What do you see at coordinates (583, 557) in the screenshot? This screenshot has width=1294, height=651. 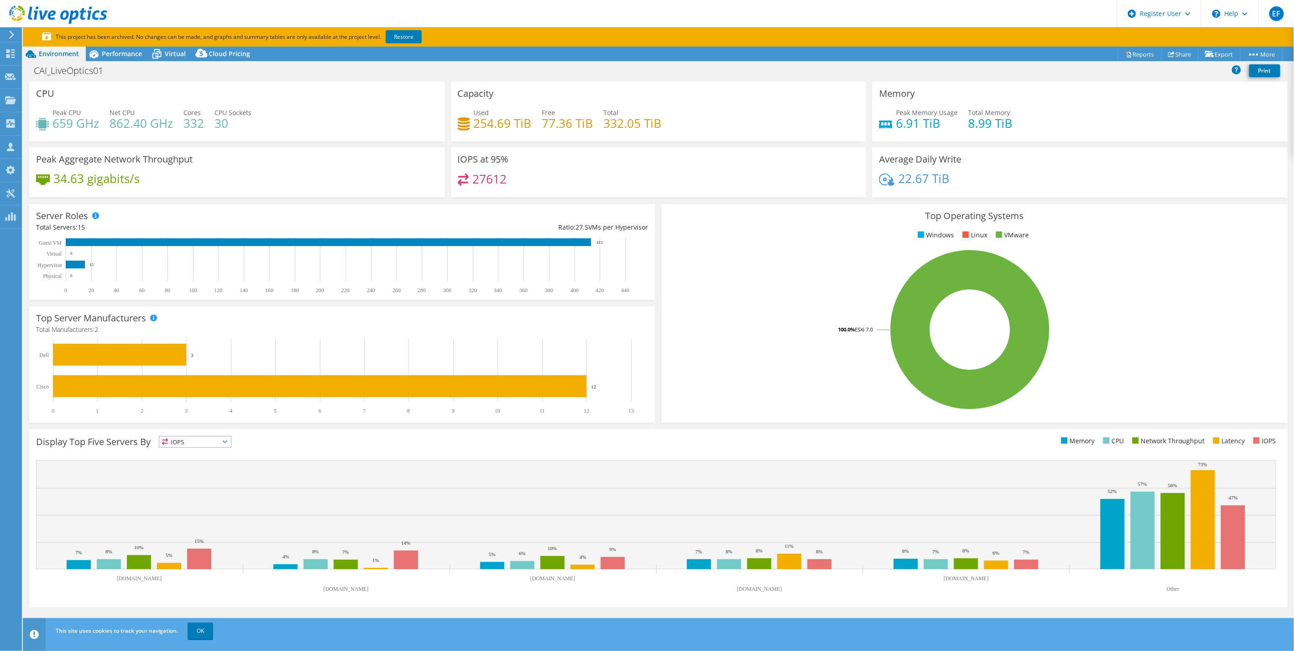 I see `text: 4%` at bounding box center [583, 557].